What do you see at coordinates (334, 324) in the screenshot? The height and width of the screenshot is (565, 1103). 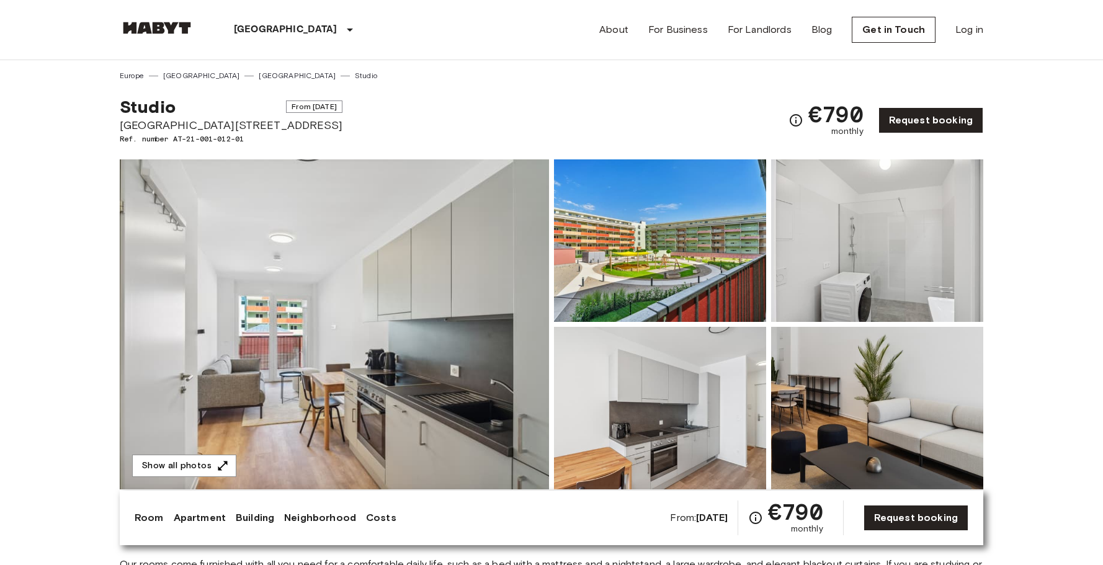 I see `img: Marketing picture of unit AT-21-001-012-01` at bounding box center [334, 324].